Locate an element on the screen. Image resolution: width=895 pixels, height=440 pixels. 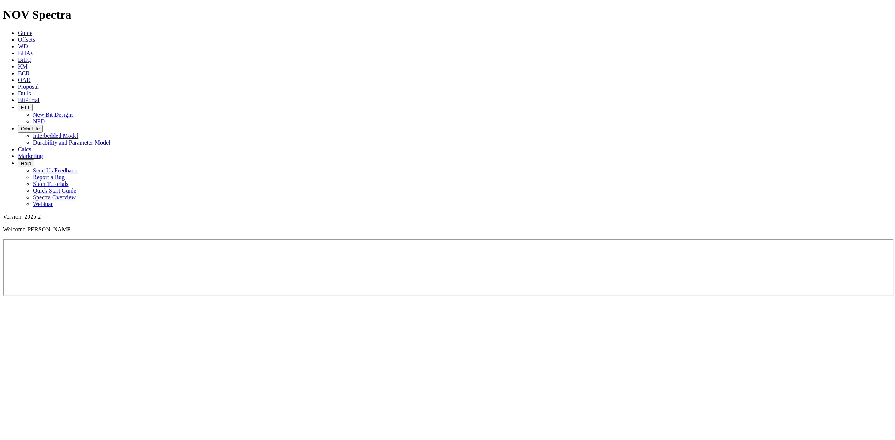
a: Guide is located at coordinates (25, 33).